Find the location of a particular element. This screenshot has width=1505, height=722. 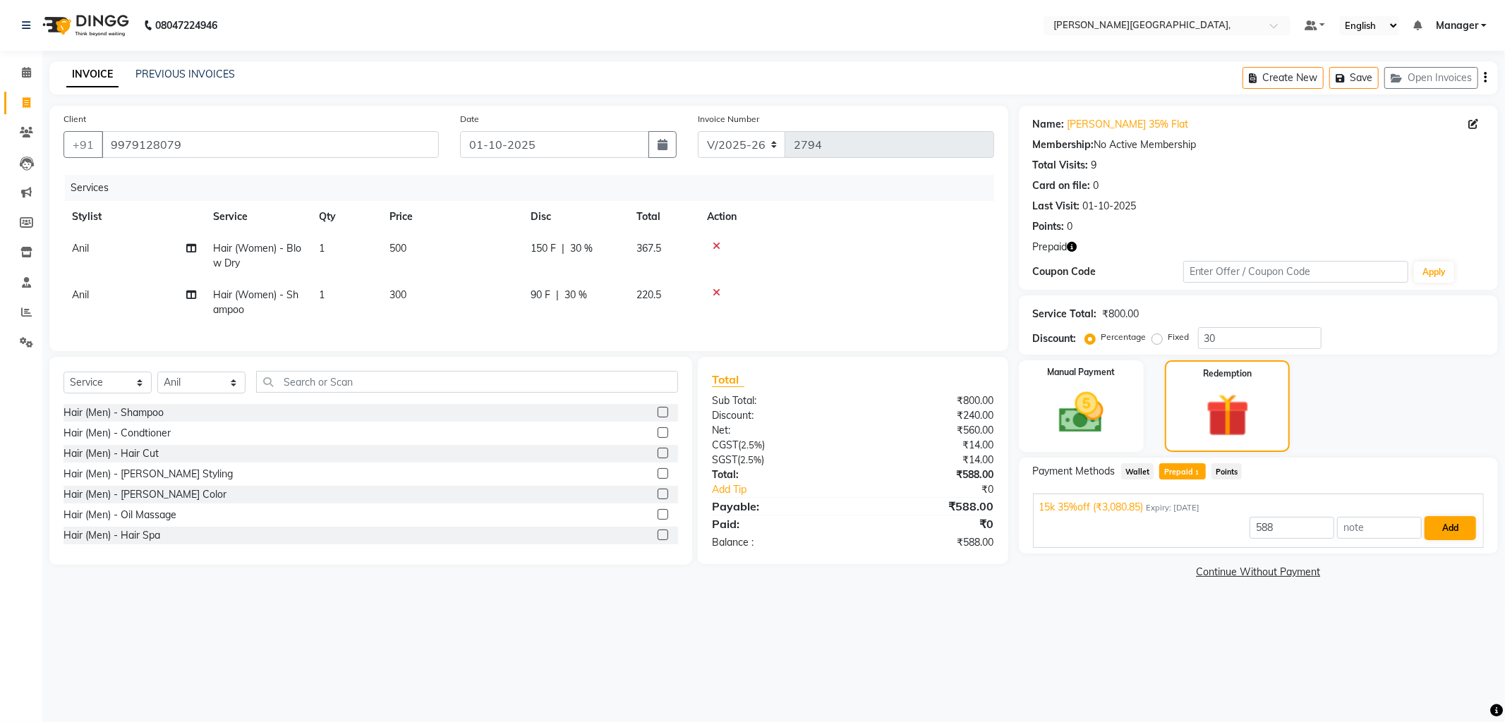

span: 500 is located at coordinates (398, 248).